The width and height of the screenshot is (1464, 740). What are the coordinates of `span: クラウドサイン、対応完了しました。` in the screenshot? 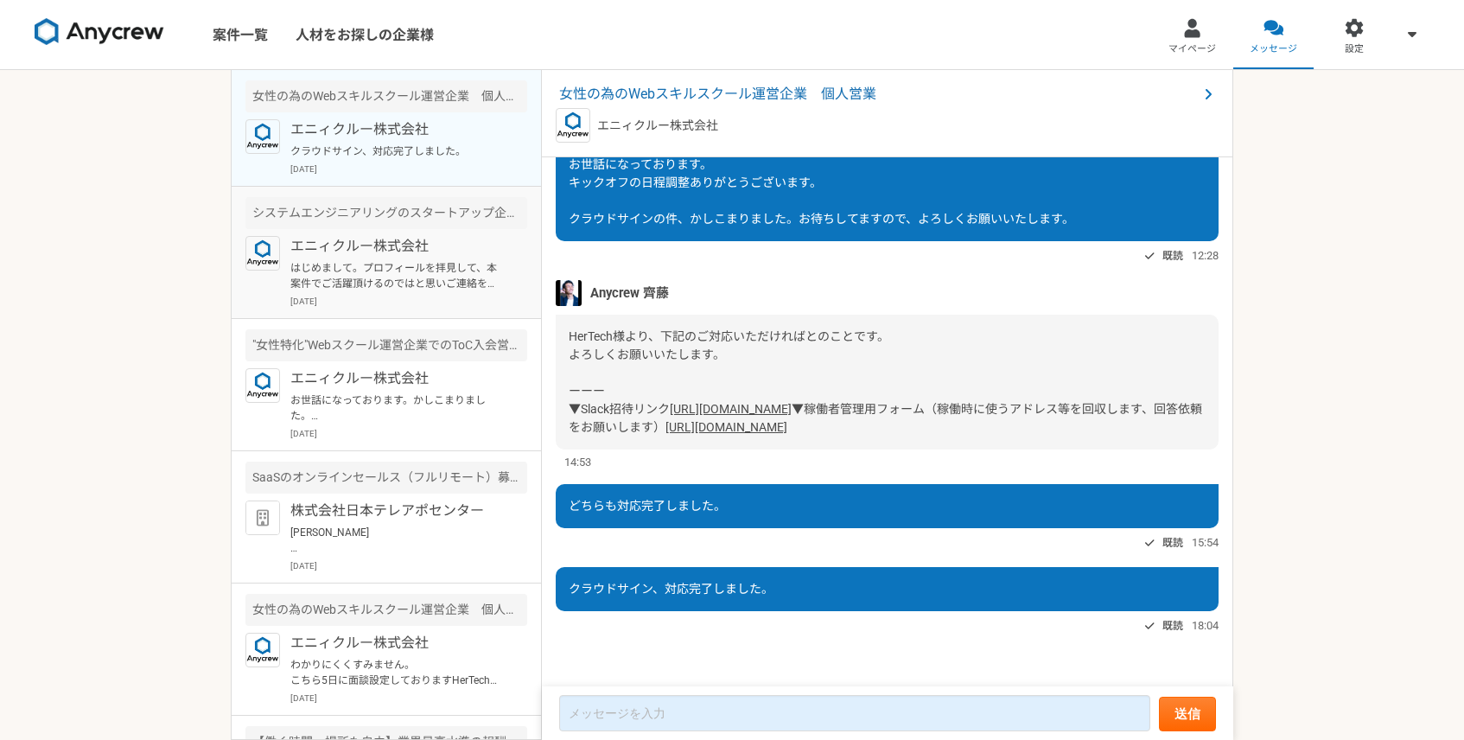 It's located at (671, 589).